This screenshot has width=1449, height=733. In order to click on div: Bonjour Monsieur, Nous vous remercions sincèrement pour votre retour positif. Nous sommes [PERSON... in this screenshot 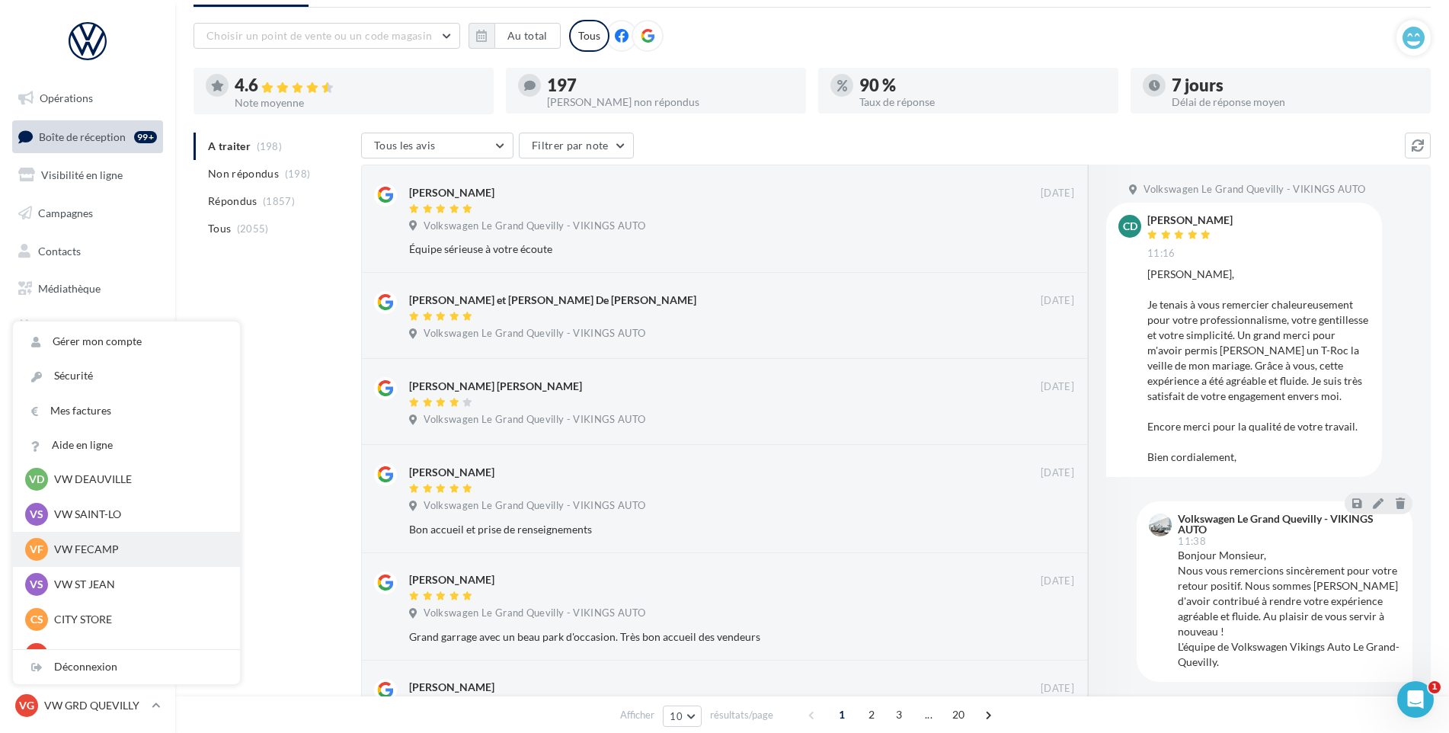, I will do `click(1289, 609)`.